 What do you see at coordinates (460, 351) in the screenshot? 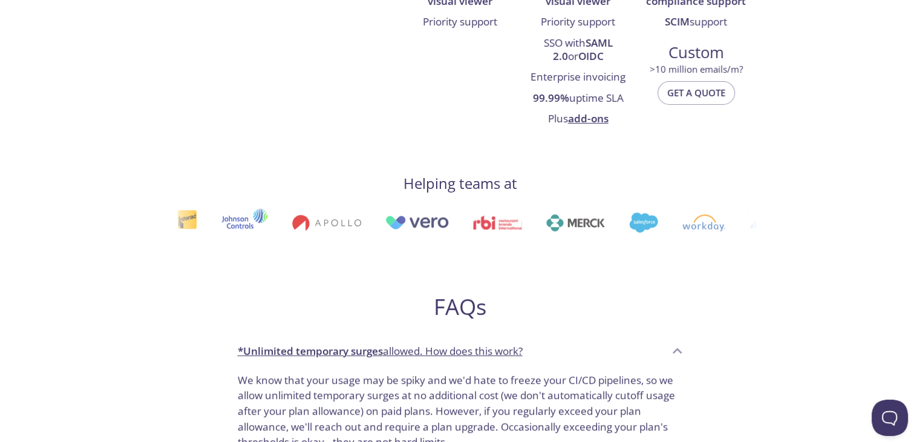
I see `div: *Unlimited temporary surgesallowed. How does this work?` at bounding box center [460, 351].